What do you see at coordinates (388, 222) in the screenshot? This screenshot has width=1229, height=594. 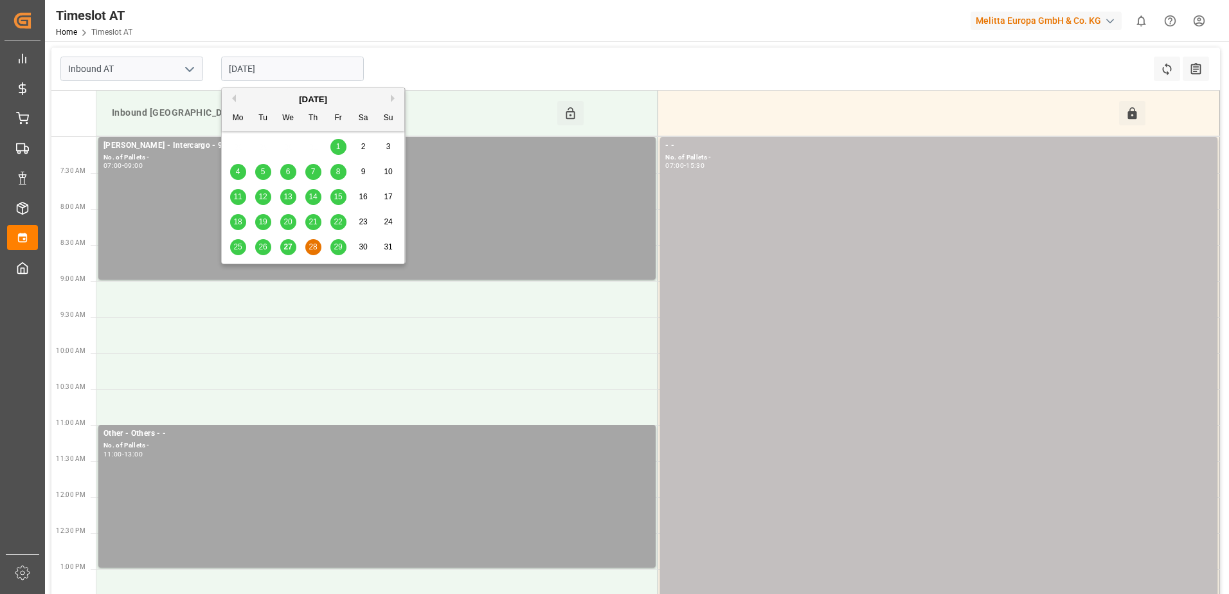 I see `span: 24` at bounding box center [388, 222].